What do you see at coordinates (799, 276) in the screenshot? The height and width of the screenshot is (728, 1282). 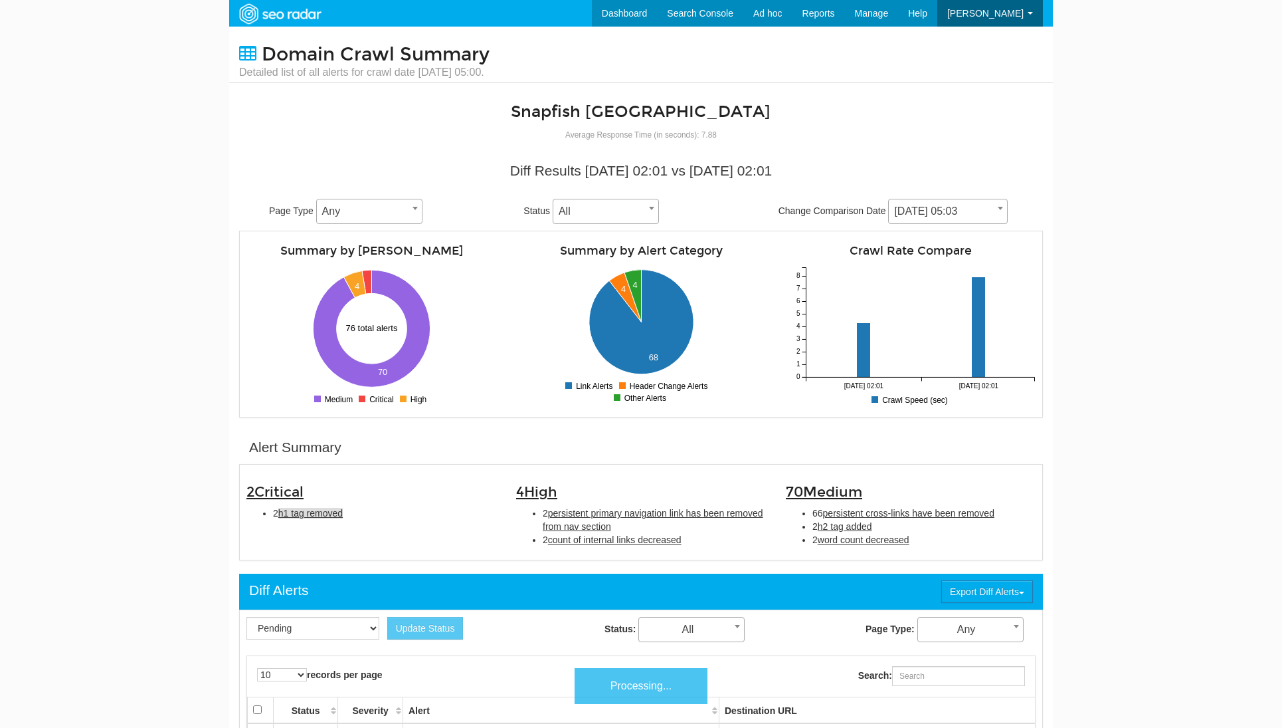 I see `tspan: 8` at bounding box center [799, 276].